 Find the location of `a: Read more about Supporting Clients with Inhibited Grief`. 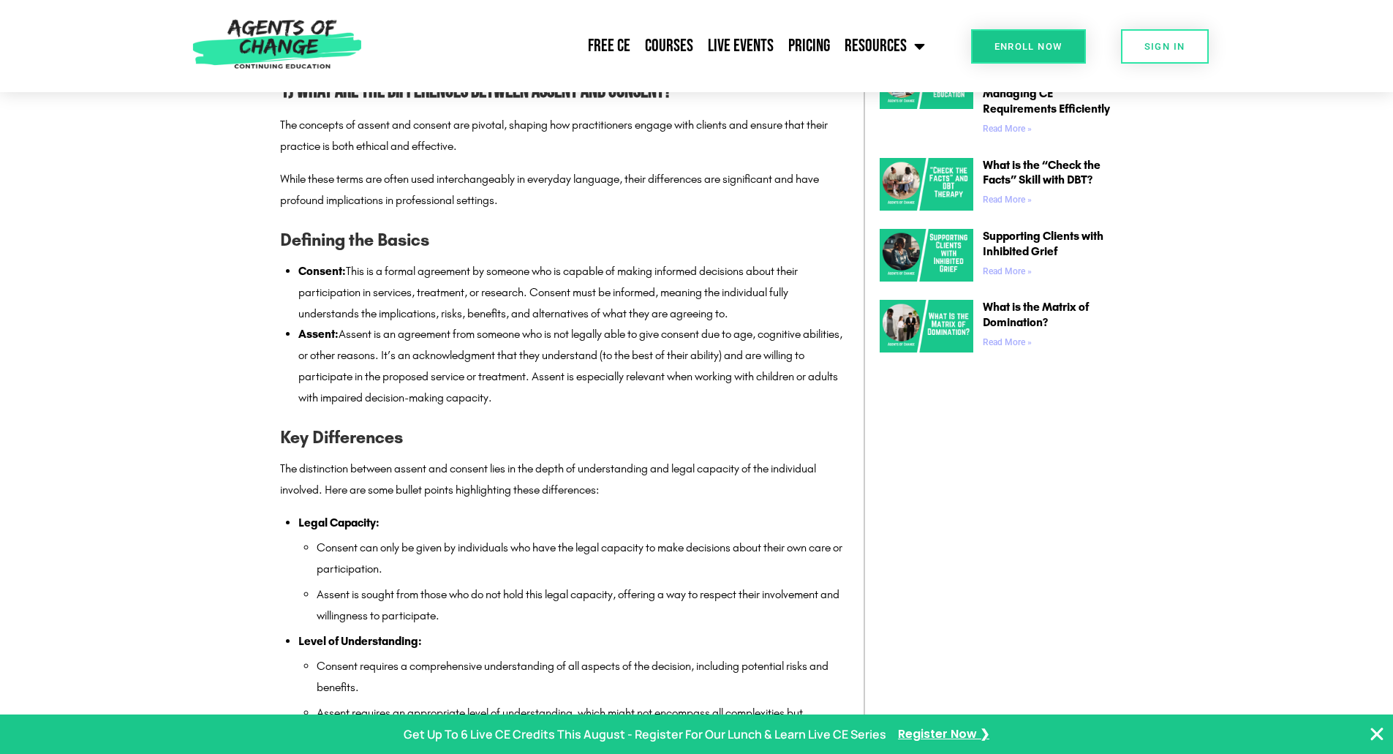

a: Read more about Supporting Clients with Inhibited Grief is located at coordinates (1007, 271).